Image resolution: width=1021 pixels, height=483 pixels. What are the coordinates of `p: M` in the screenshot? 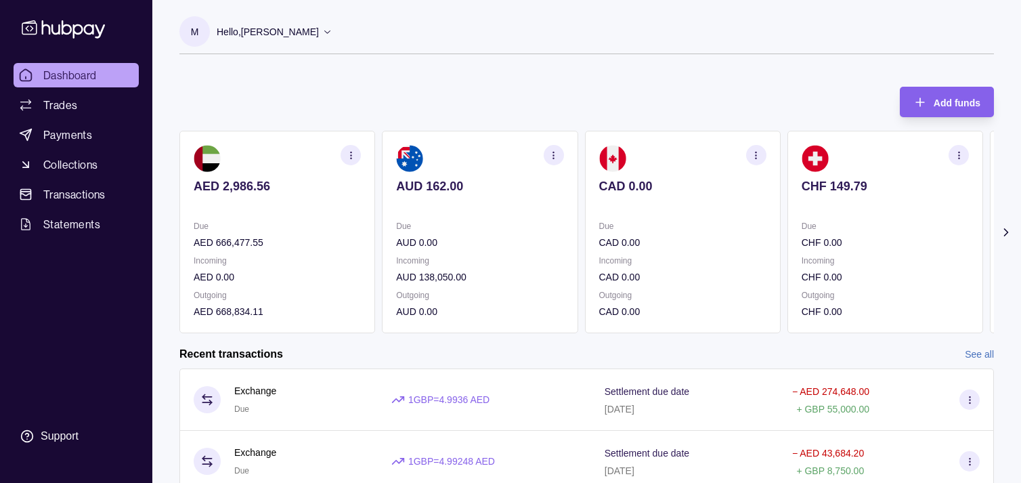 It's located at (195, 32).